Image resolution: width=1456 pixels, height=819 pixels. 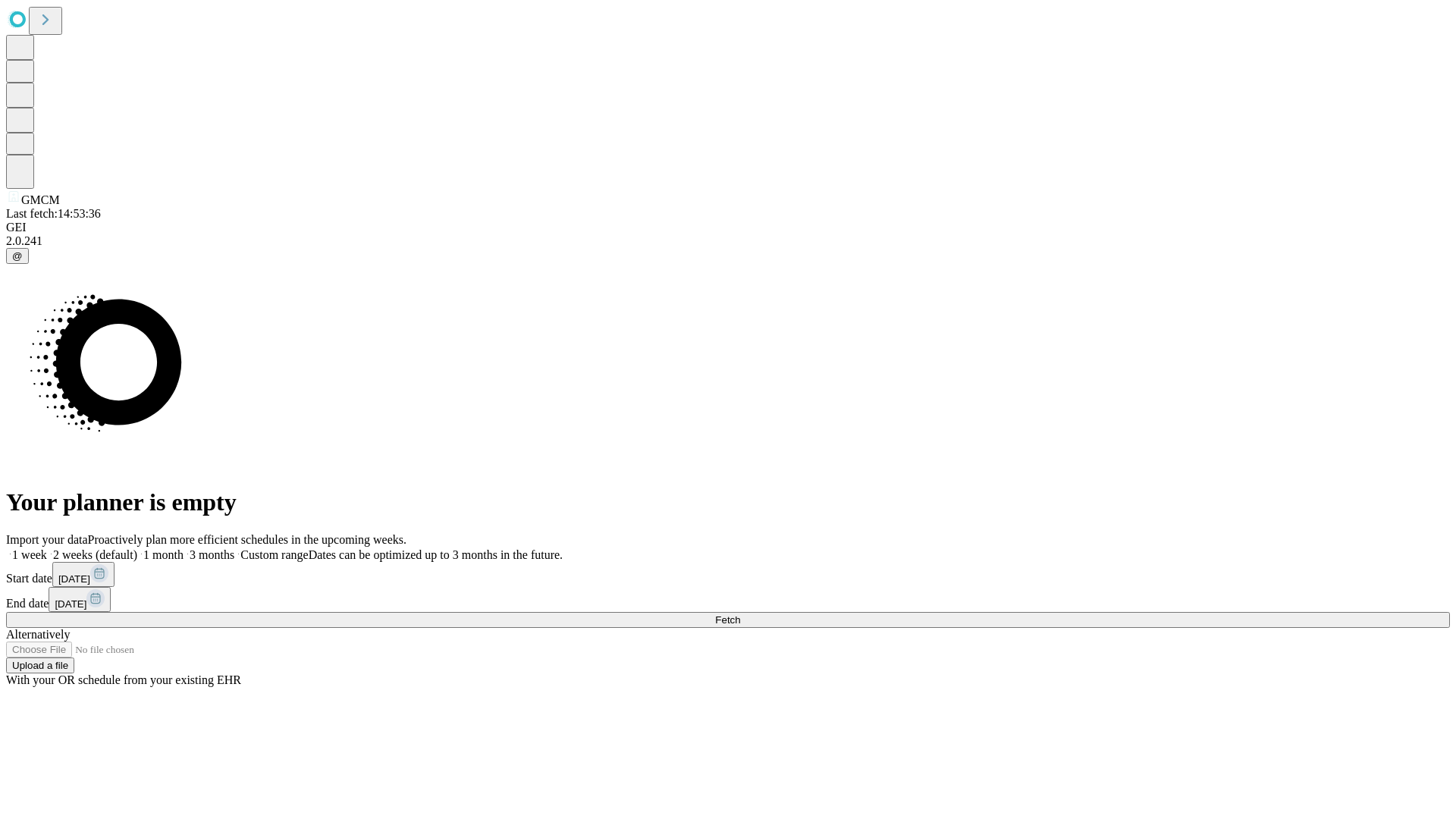 I want to click on span: 3 months, so click(x=211, y=555).